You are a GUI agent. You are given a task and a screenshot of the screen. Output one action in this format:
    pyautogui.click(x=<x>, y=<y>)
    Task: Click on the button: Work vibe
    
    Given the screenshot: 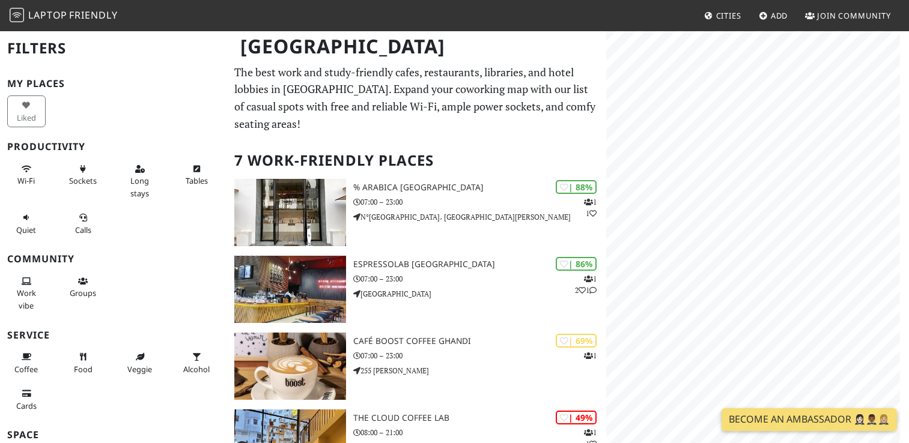 What is the action you would take?
    pyautogui.click(x=26, y=293)
    